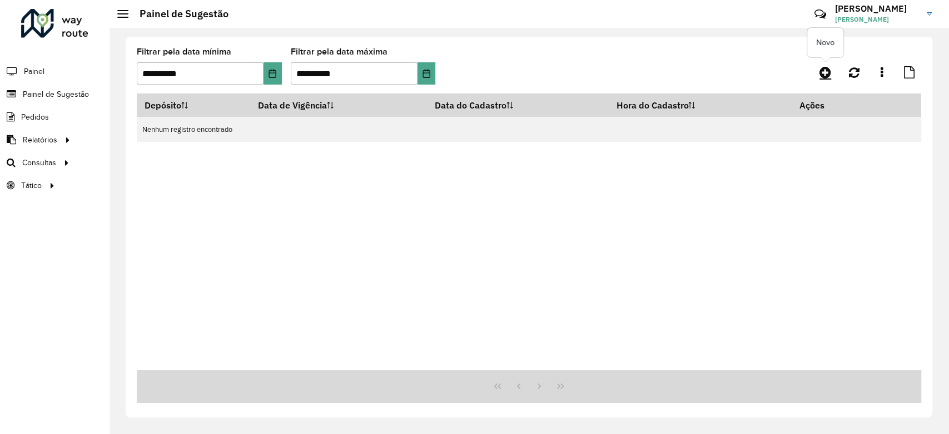 The width and height of the screenshot is (949, 434). I want to click on th: Ações, so click(825, 105).